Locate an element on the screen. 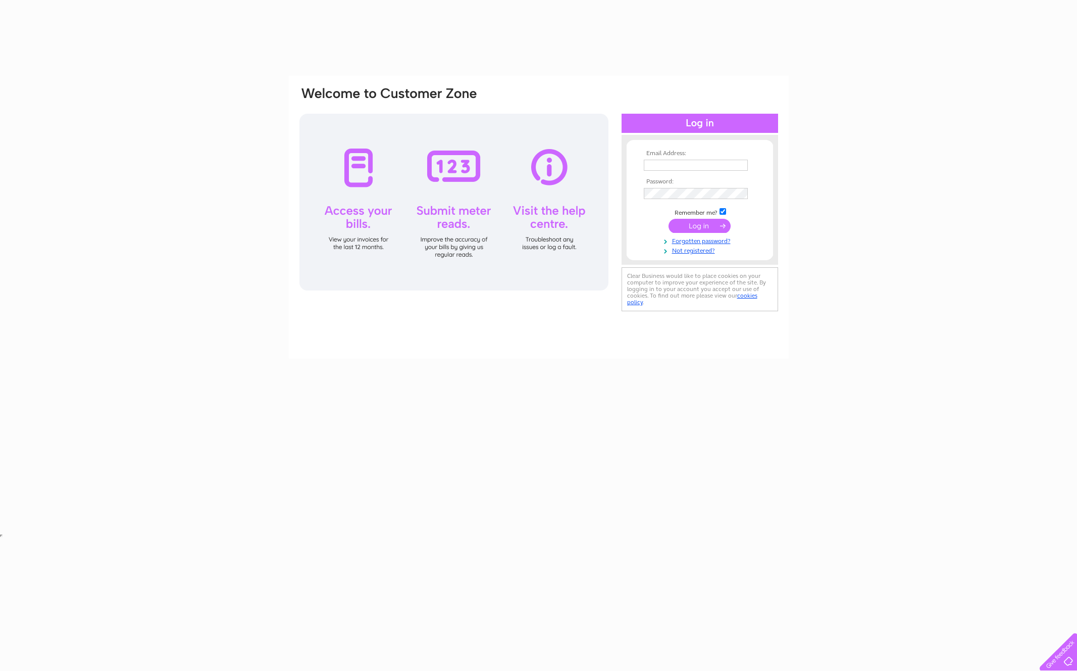  div: Clear Business would like to place cookies on your computer to improve your experience of the sit... is located at coordinates (700, 289).